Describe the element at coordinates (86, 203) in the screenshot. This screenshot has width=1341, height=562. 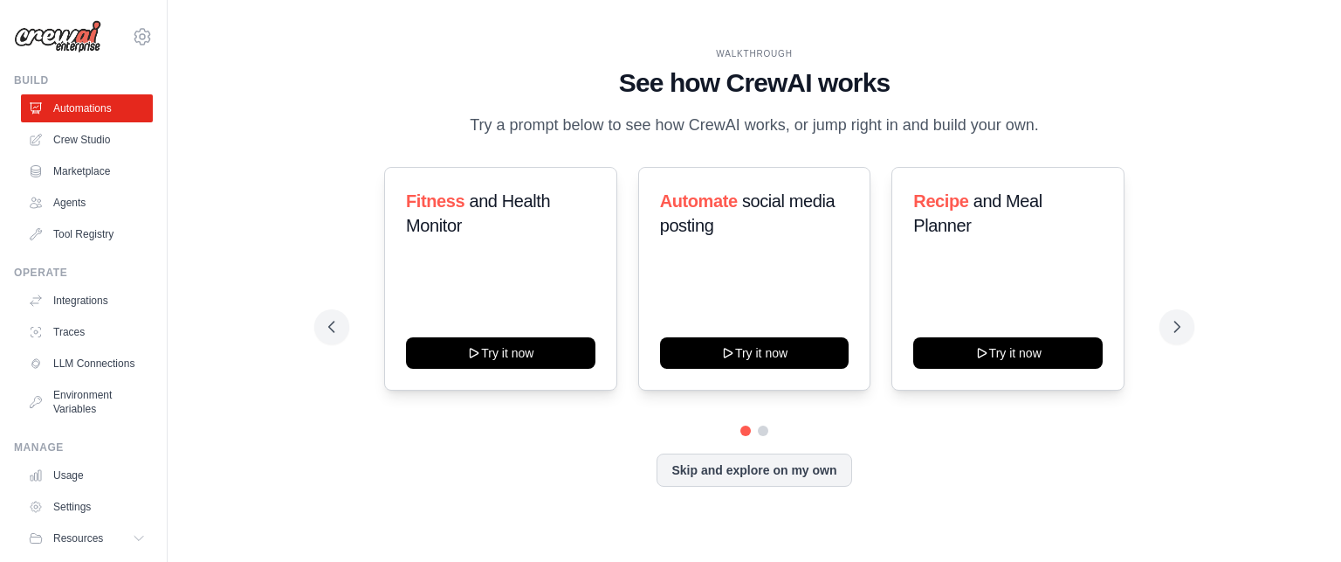
I see `a: Agents` at that location.